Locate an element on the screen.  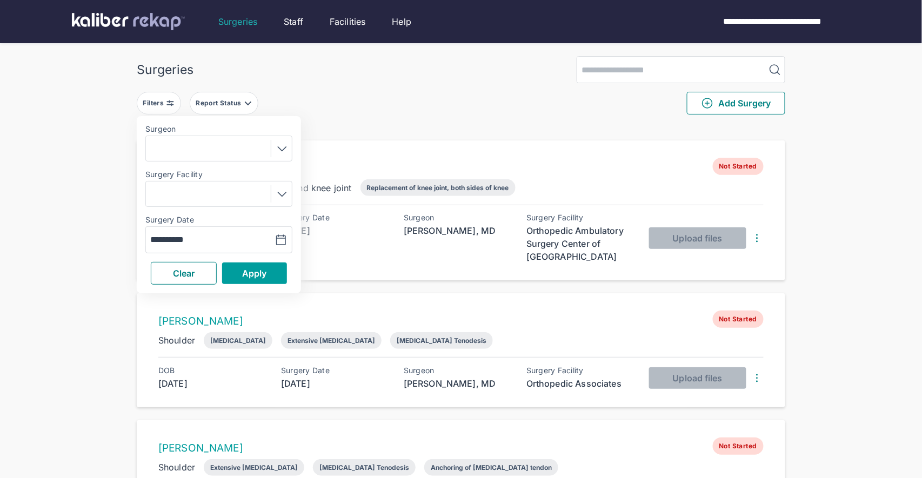
div: DOB is located at coordinates (212, 371).